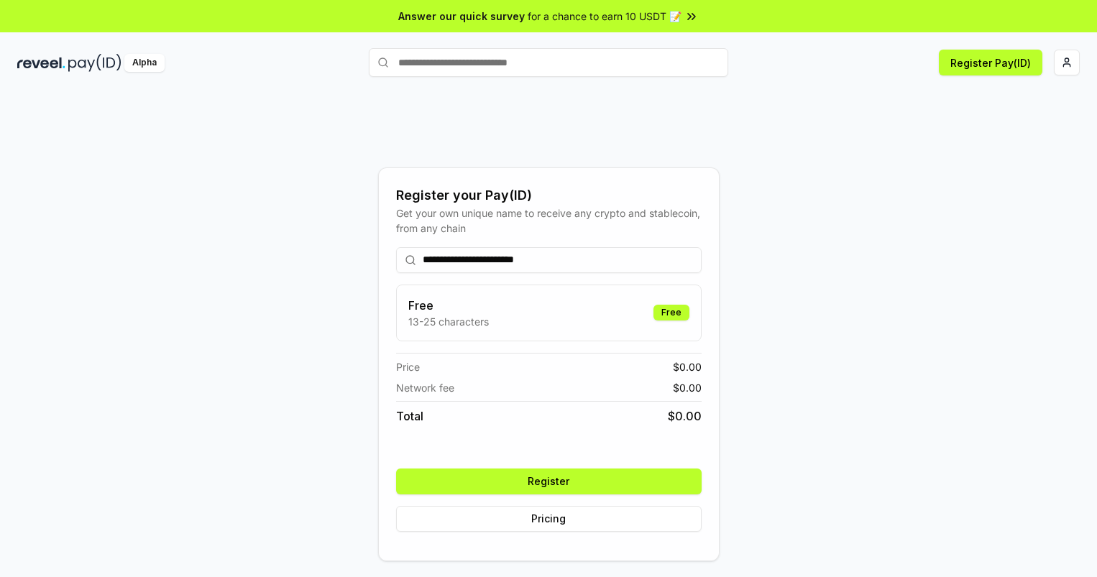  I want to click on img: reveel_dark, so click(41, 63).